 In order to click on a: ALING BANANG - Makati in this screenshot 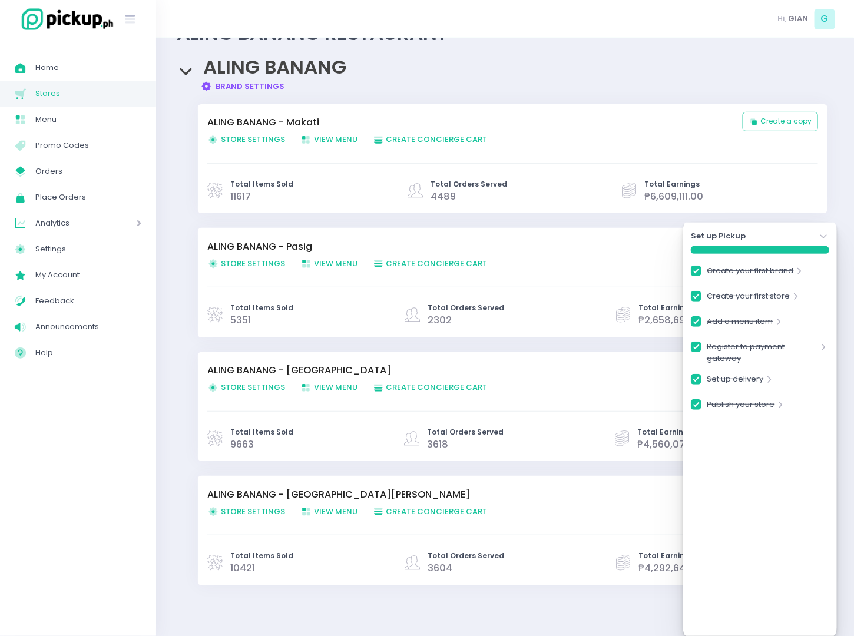, I will do `click(469, 123)`.